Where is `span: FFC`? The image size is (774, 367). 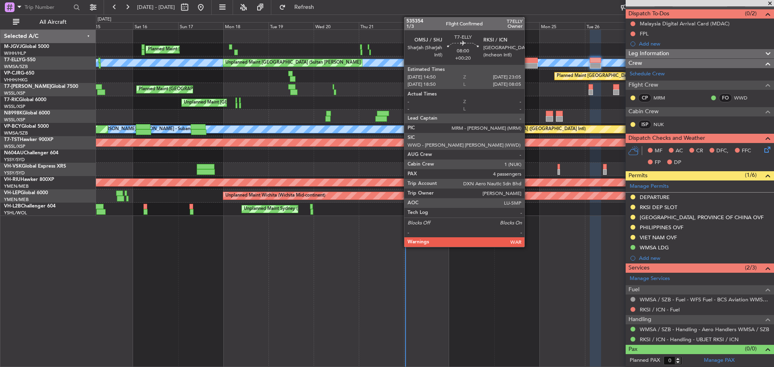
span: FFC is located at coordinates (746, 151).